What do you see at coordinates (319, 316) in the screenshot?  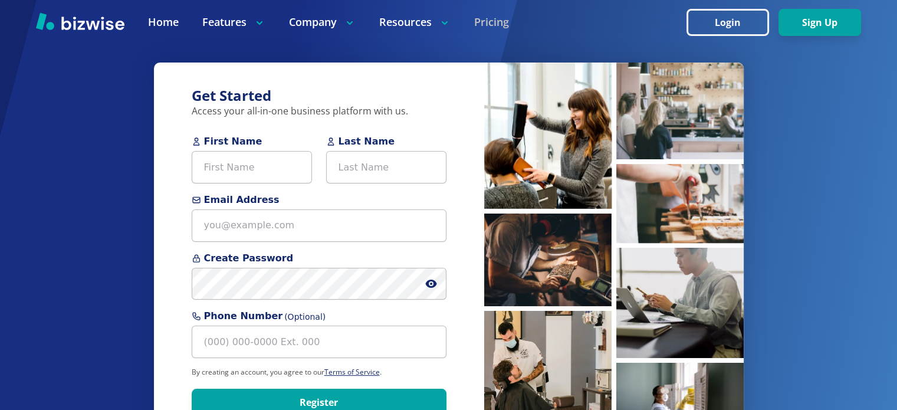 I see `span: Phone Number` at bounding box center [319, 316].